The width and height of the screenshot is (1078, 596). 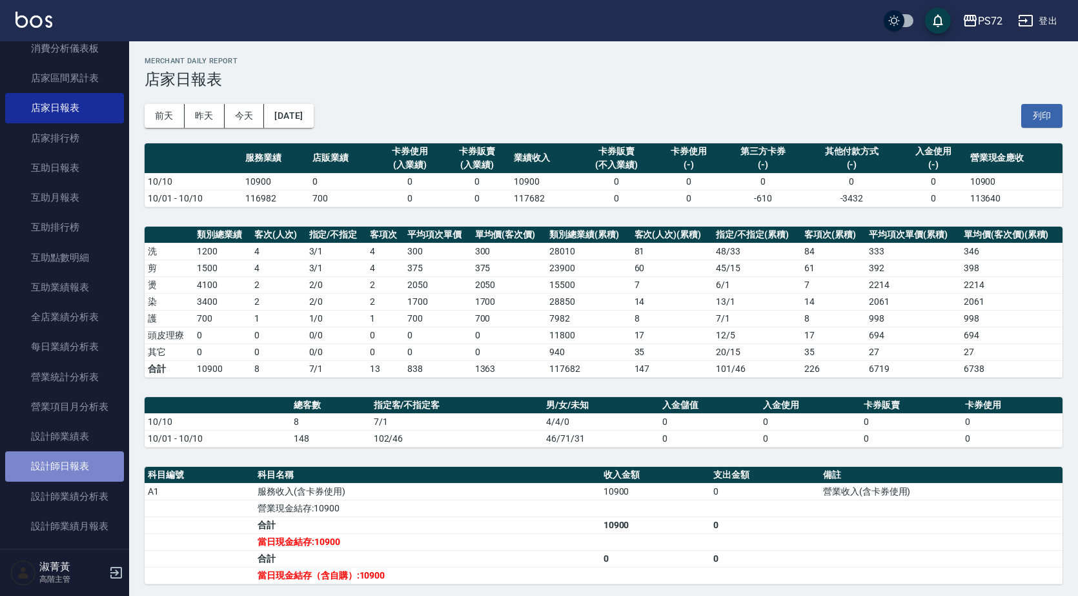 I want to click on td: 102/46, so click(x=456, y=438).